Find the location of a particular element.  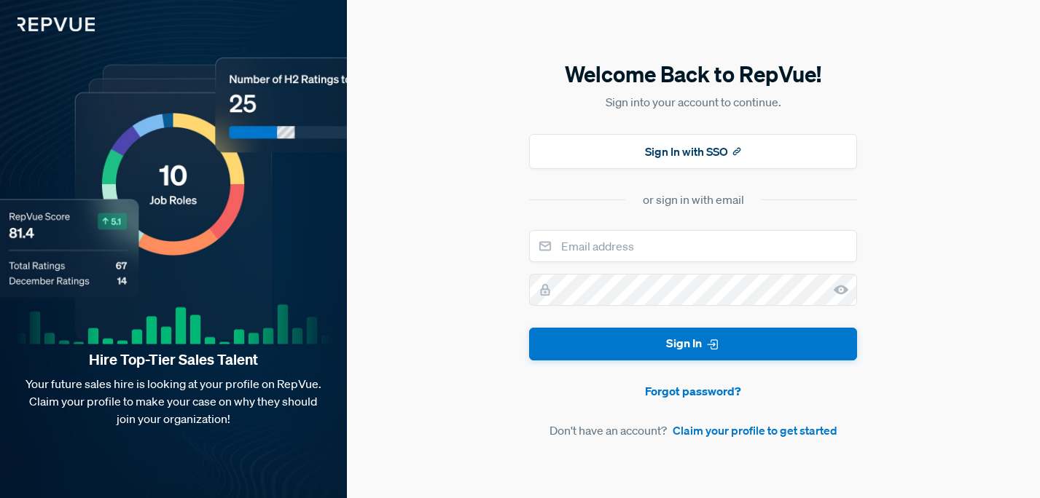

a: Forgot password? is located at coordinates (693, 391).